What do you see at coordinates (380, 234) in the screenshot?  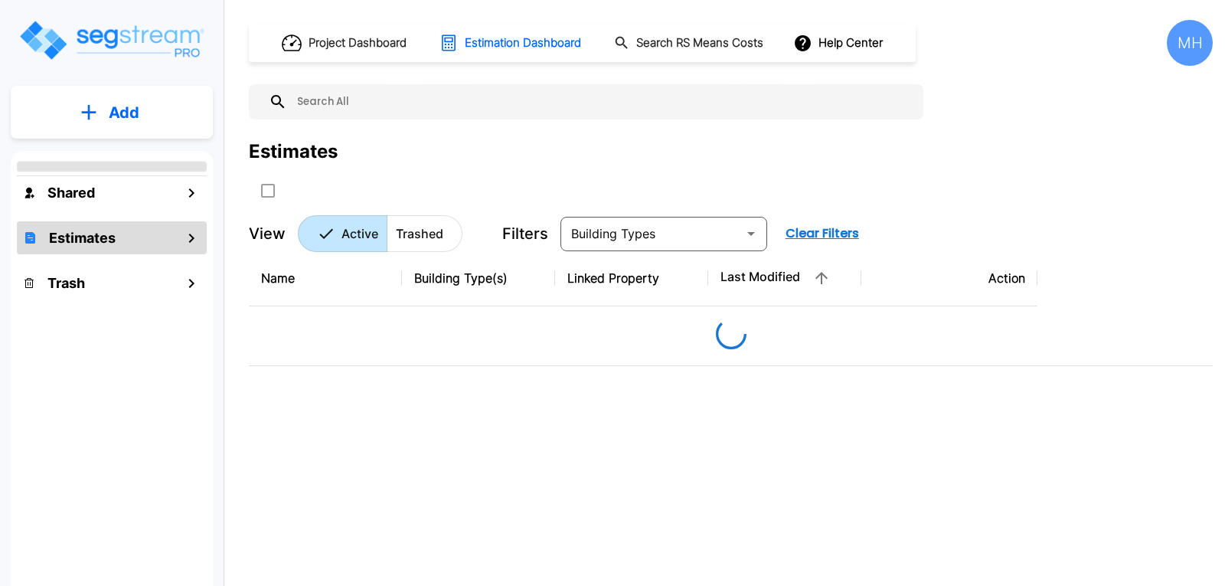 I see `div: Platform` at bounding box center [380, 234].